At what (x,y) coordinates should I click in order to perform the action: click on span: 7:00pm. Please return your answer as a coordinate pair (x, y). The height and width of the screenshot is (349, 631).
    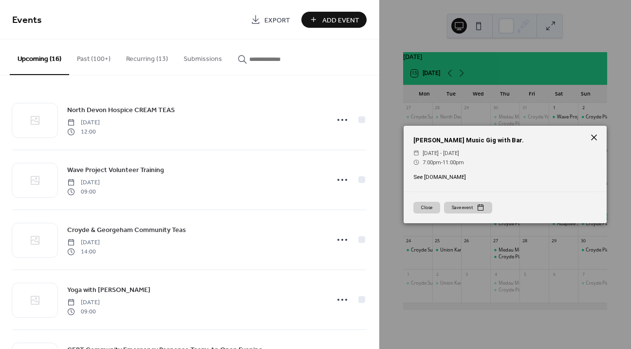
    Looking at the image, I should click on (432, 162).